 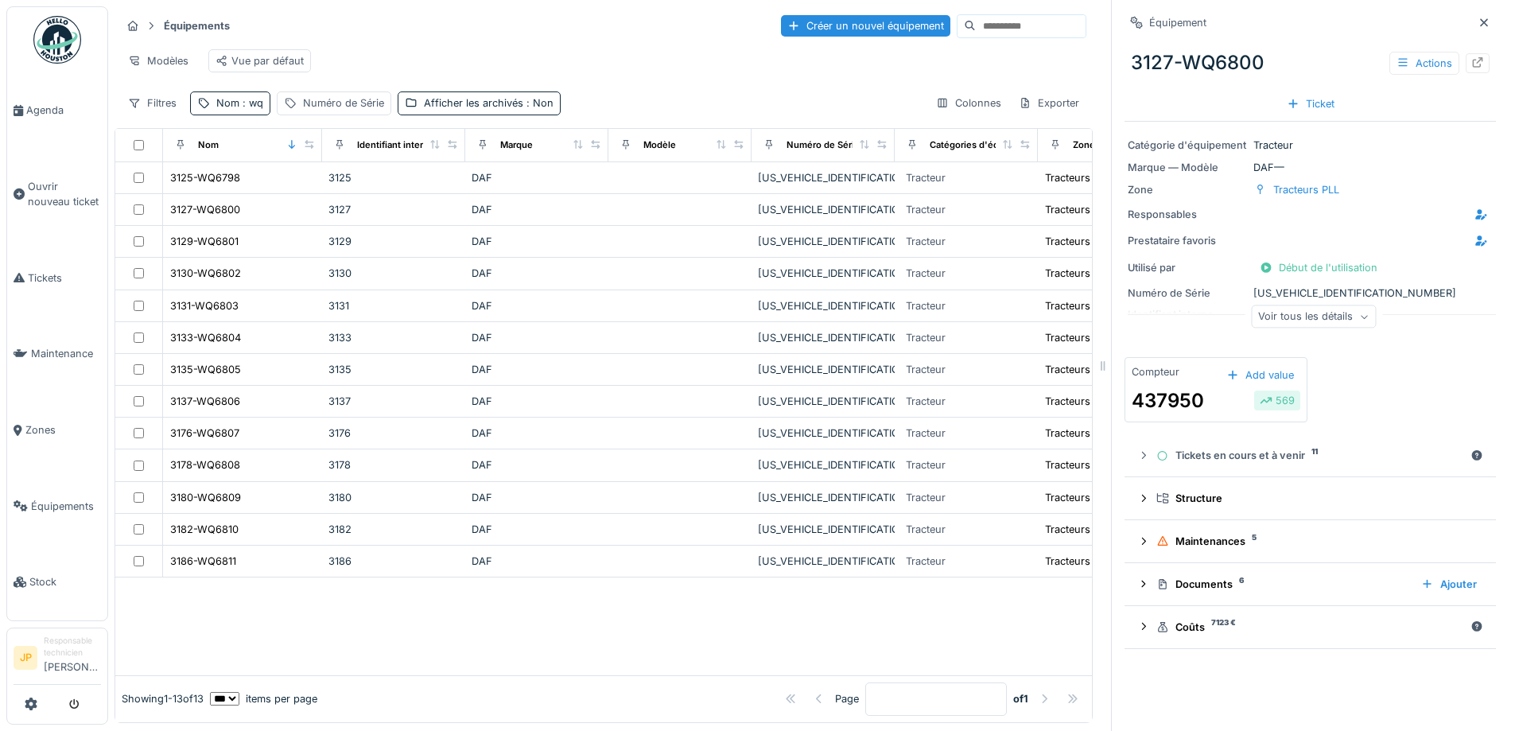 I want to click on div: 437950, so click(x=1167, y=401).